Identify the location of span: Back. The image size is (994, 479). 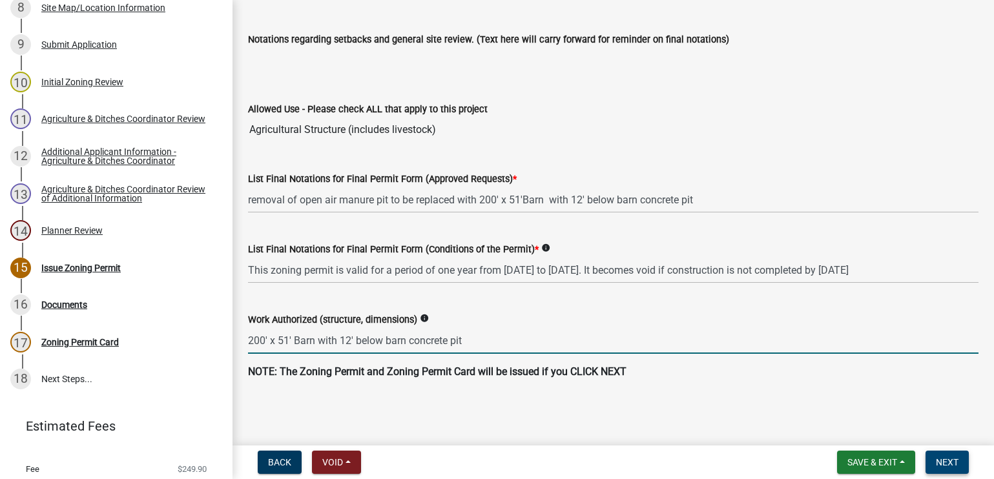
(280, 463).